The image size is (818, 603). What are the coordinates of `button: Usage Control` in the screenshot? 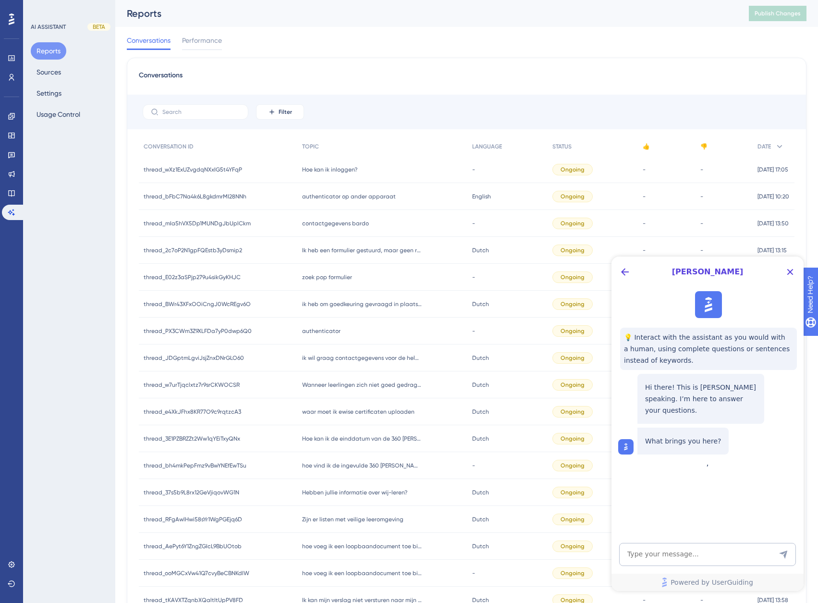 It's located at (58, 114).